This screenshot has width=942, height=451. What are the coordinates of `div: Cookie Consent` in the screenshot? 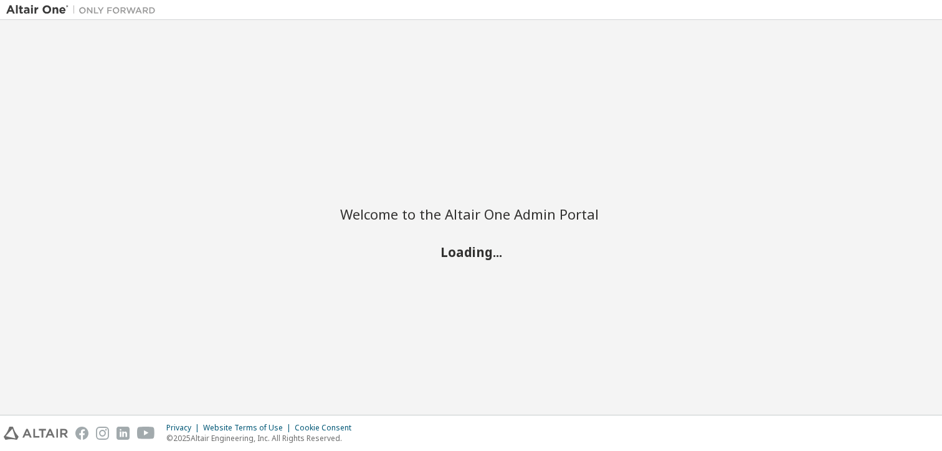 It's located at (327, 428).